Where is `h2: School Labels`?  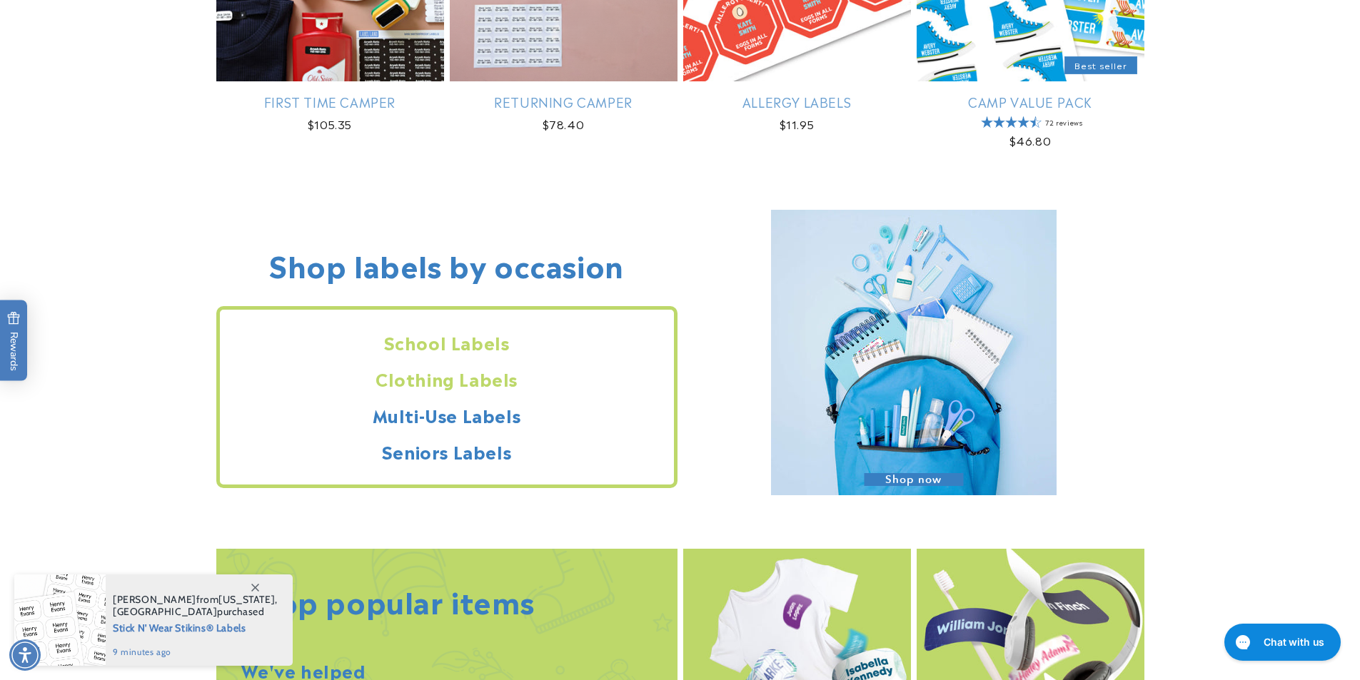 h2: School Labels is located at coordinates (447, 342).